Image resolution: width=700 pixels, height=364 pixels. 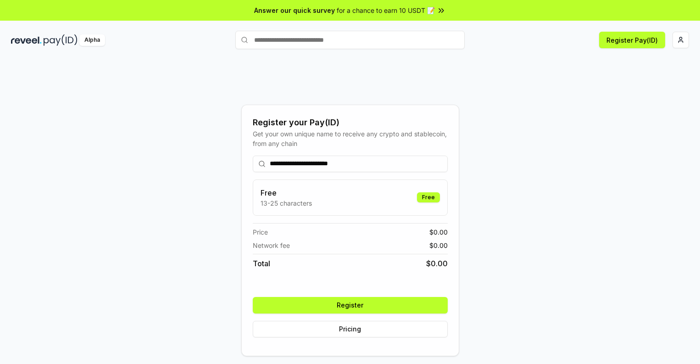 I want to click on div: Get your own unique name to receive any crypto and stablecoin, from any chain, so click(x=350, y=139).